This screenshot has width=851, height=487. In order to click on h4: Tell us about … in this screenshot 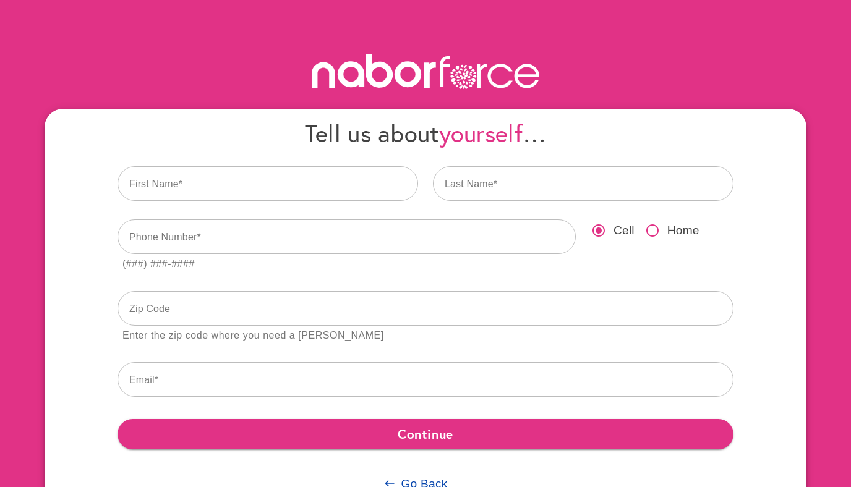, I will do `click(425, 133)`.